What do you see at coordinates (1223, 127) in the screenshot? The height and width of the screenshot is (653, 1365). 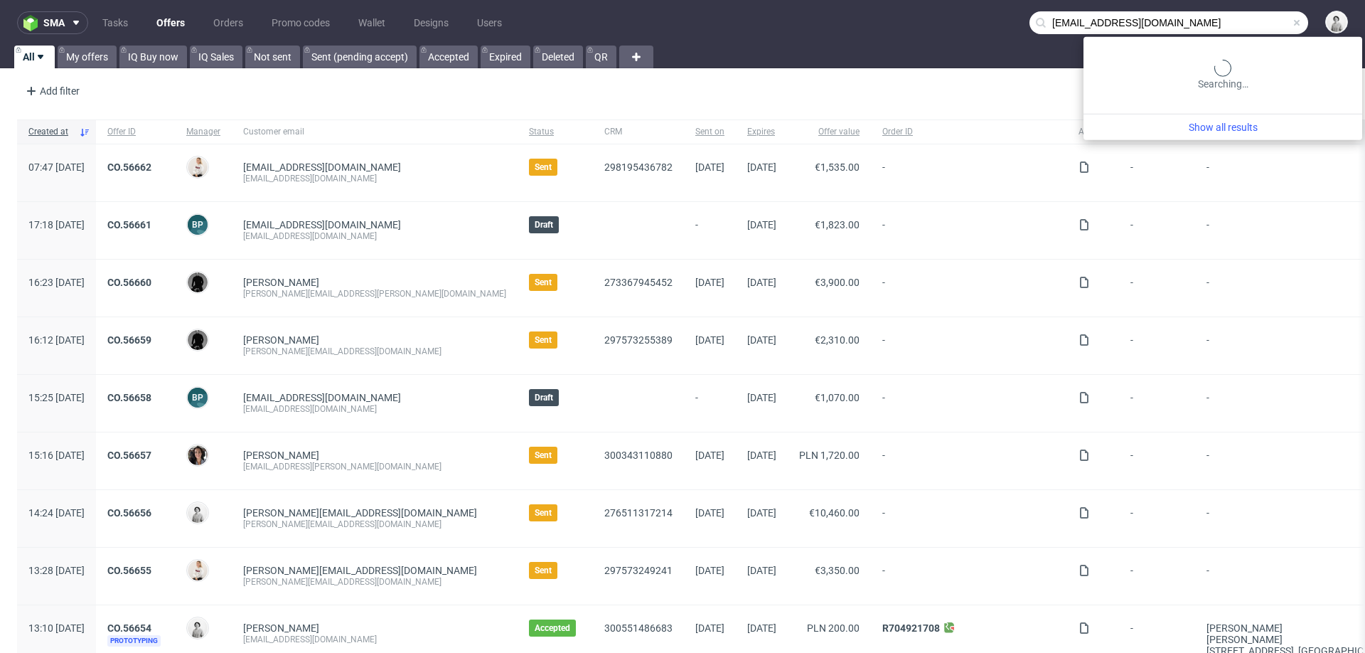 I see `a: Show all results` at bounding box center [1223, 127].